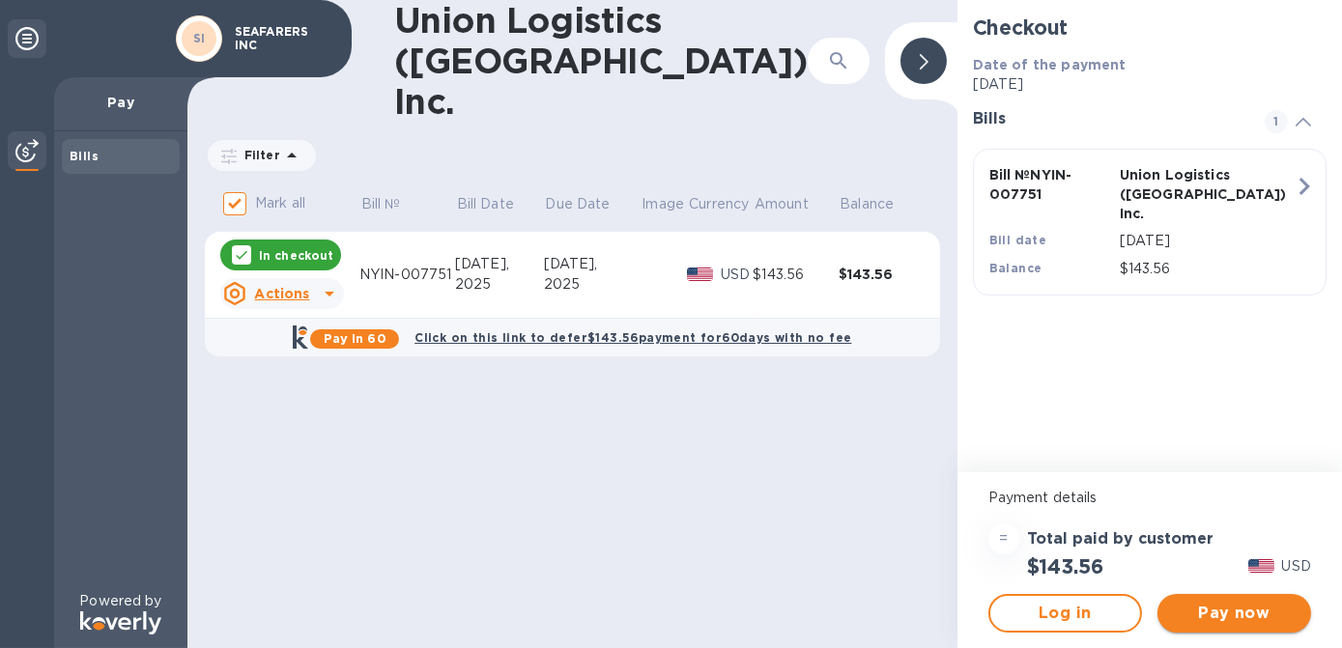 This screenshot has height=648, width=1342. Describe the element at coordinates (1234, 614) in the screenshot. I see `span: Pay now` at that location.